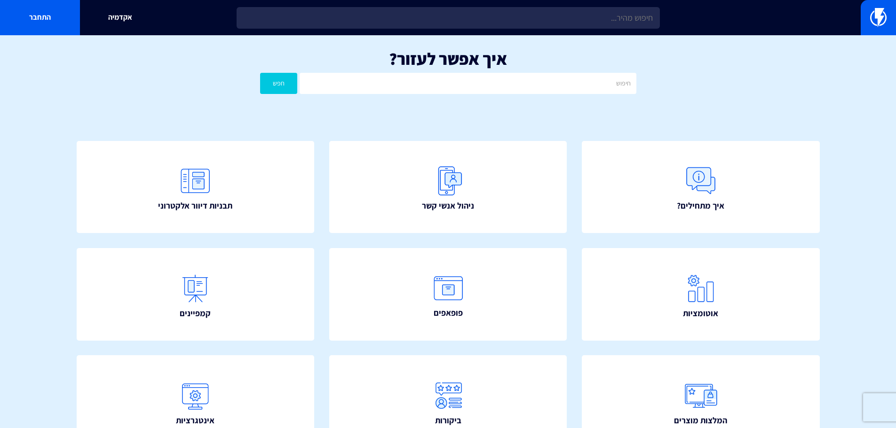 The height and width of the screenshot is (428, 896). I want to click on a: תבניות דיוור אלקטרוני, so click(196, 187).